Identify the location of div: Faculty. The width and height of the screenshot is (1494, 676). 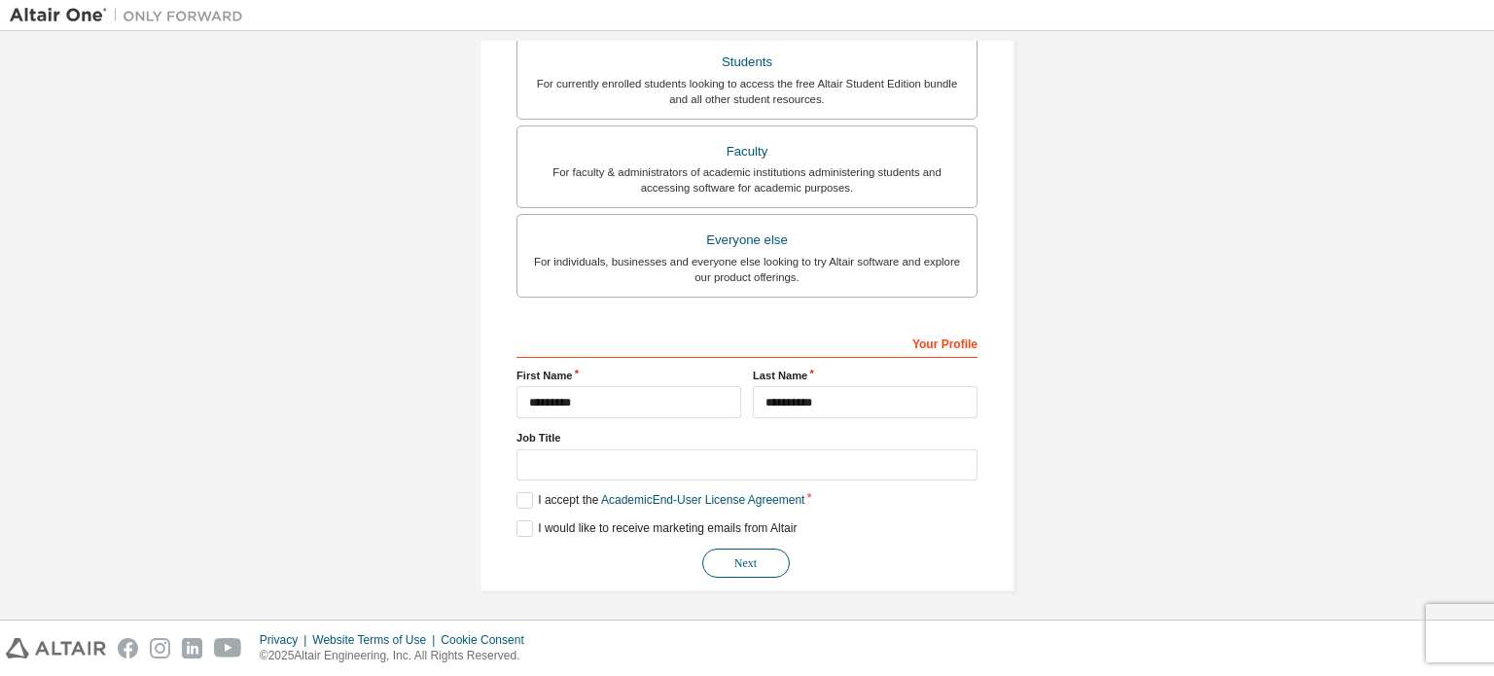
(747, 152).